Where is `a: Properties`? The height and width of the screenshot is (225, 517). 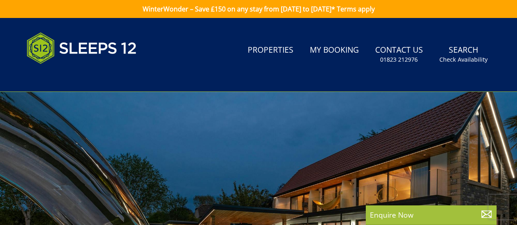
a: Properties is located at coordinates (271, 50).